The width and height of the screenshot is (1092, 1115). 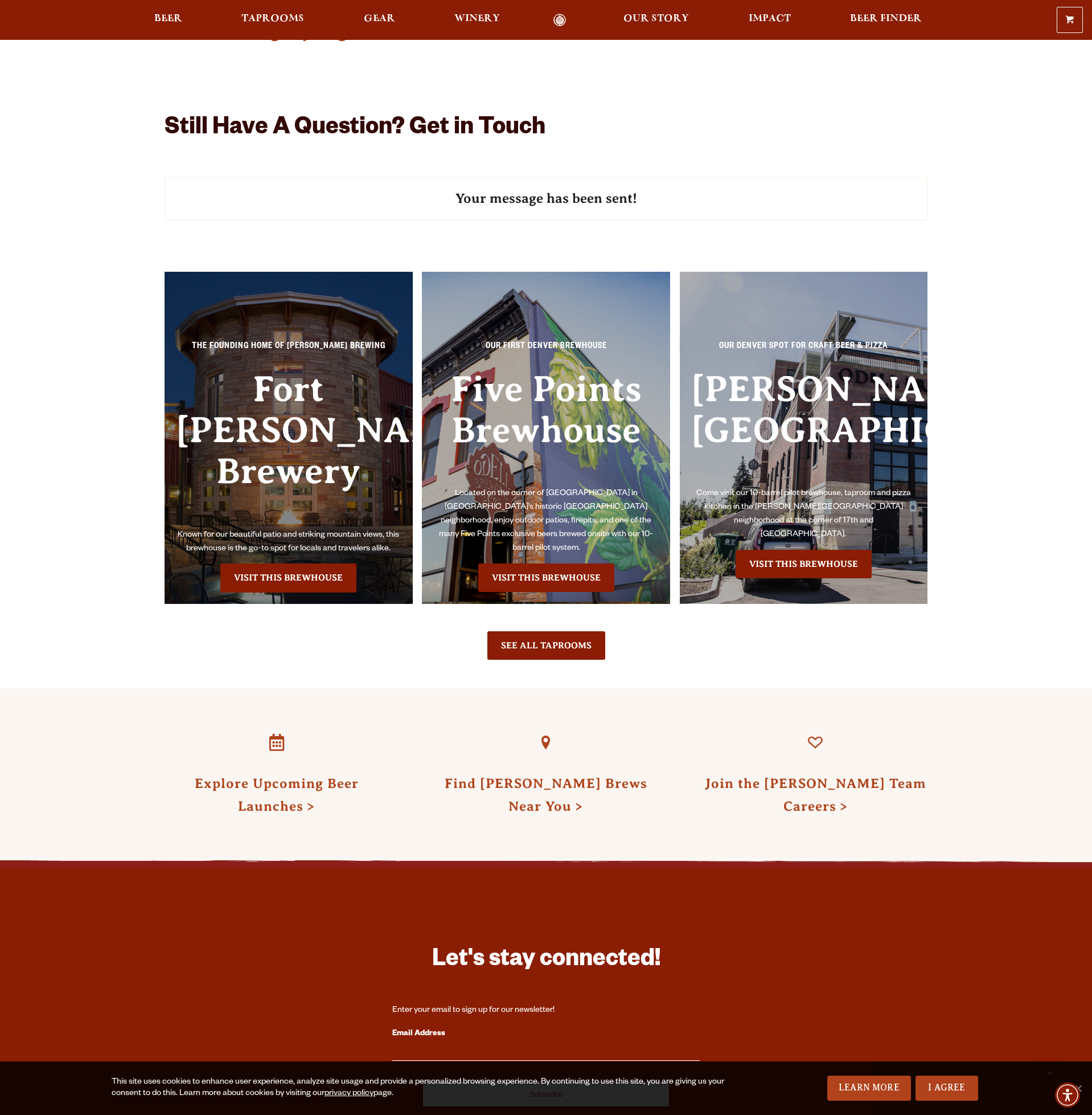 What do you see at coordinates (770, 20) in the screenshot?
I see `a: Impact` at bounding box center [770, 20].